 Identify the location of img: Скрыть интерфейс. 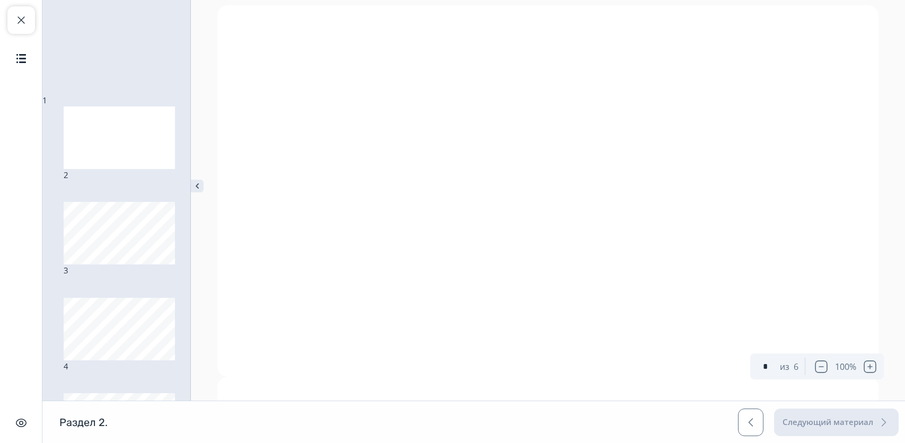
(21, 423).